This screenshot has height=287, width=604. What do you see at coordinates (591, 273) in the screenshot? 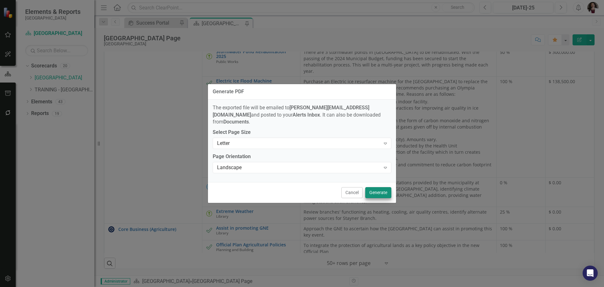
I see `div: Open Intercom Messenger` at bounding box center [591, 273].